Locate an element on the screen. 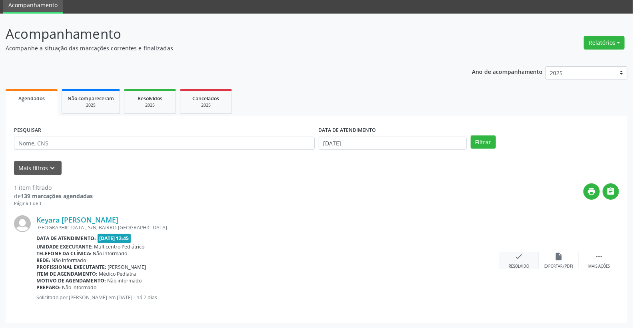  p: Ano de acompanhamento is located at coordinates (507, 71).